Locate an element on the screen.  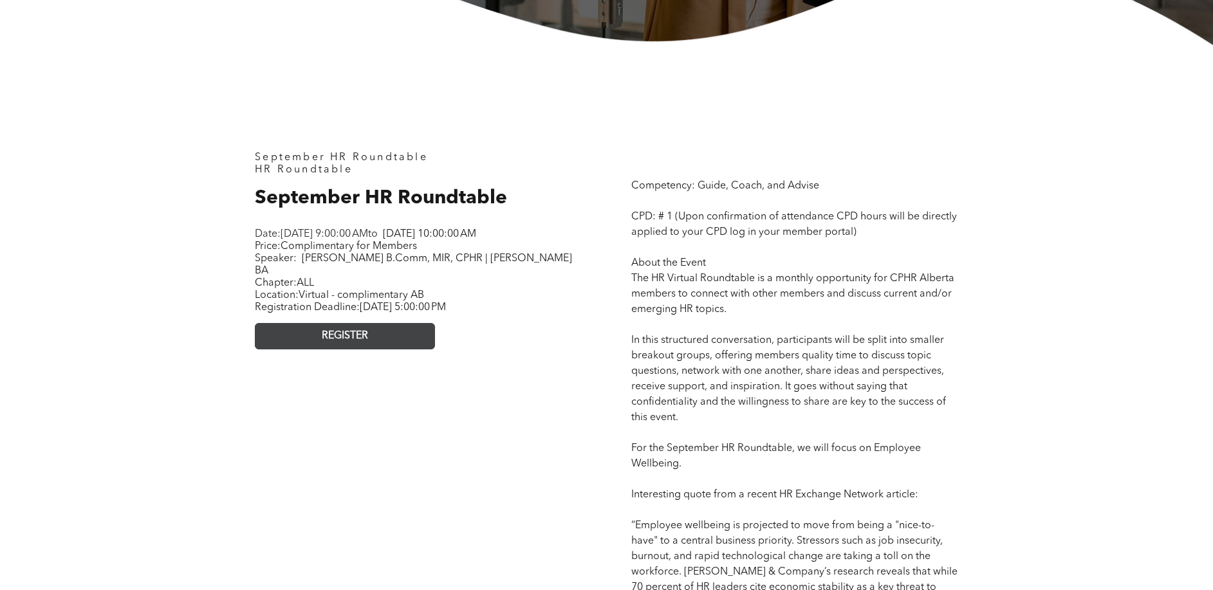
span: Complimentary for Members is located at coordinates (349, 246).